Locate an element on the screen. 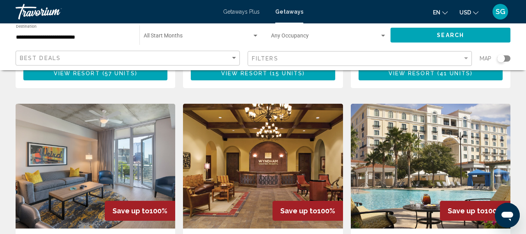 This screenshot has width=526, height=234. span: Best Deals is located at coordinates (40, 58).